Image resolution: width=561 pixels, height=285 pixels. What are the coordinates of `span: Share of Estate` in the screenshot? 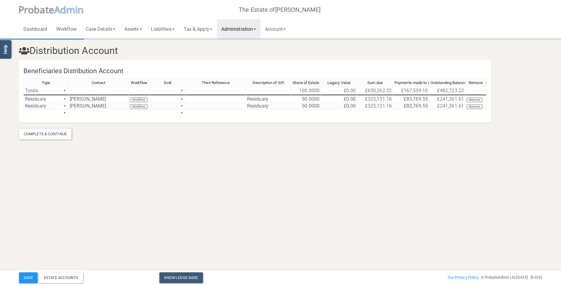 It's located at (306, 82).